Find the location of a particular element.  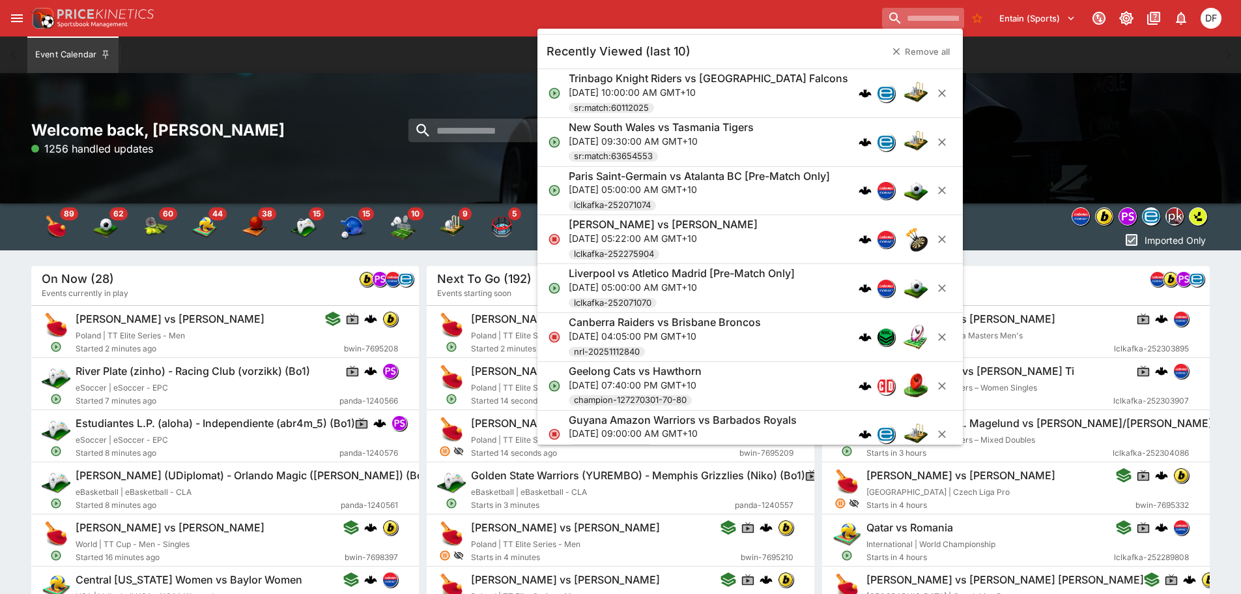

button: Toggle light/dark mode is located at coordinates (1127, 18).